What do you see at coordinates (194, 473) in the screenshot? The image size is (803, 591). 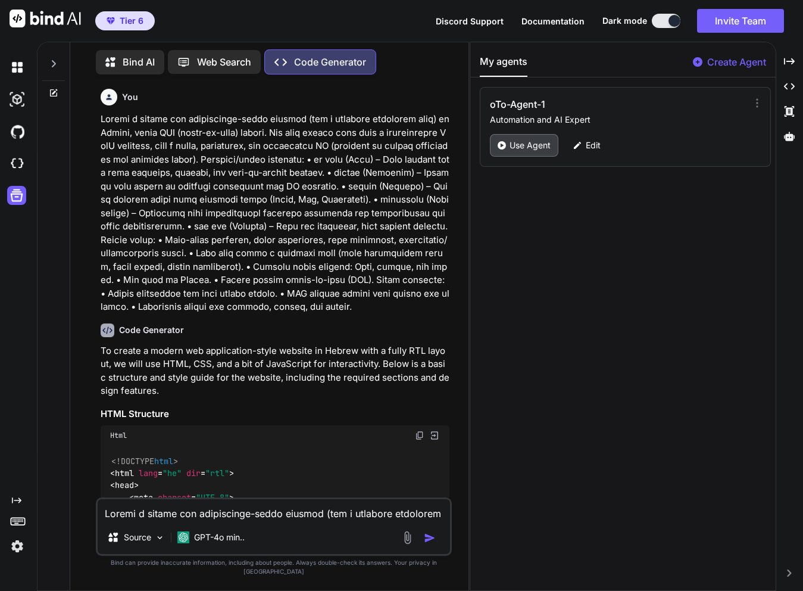 I see `span: dir` at bounding box center [194, 473].